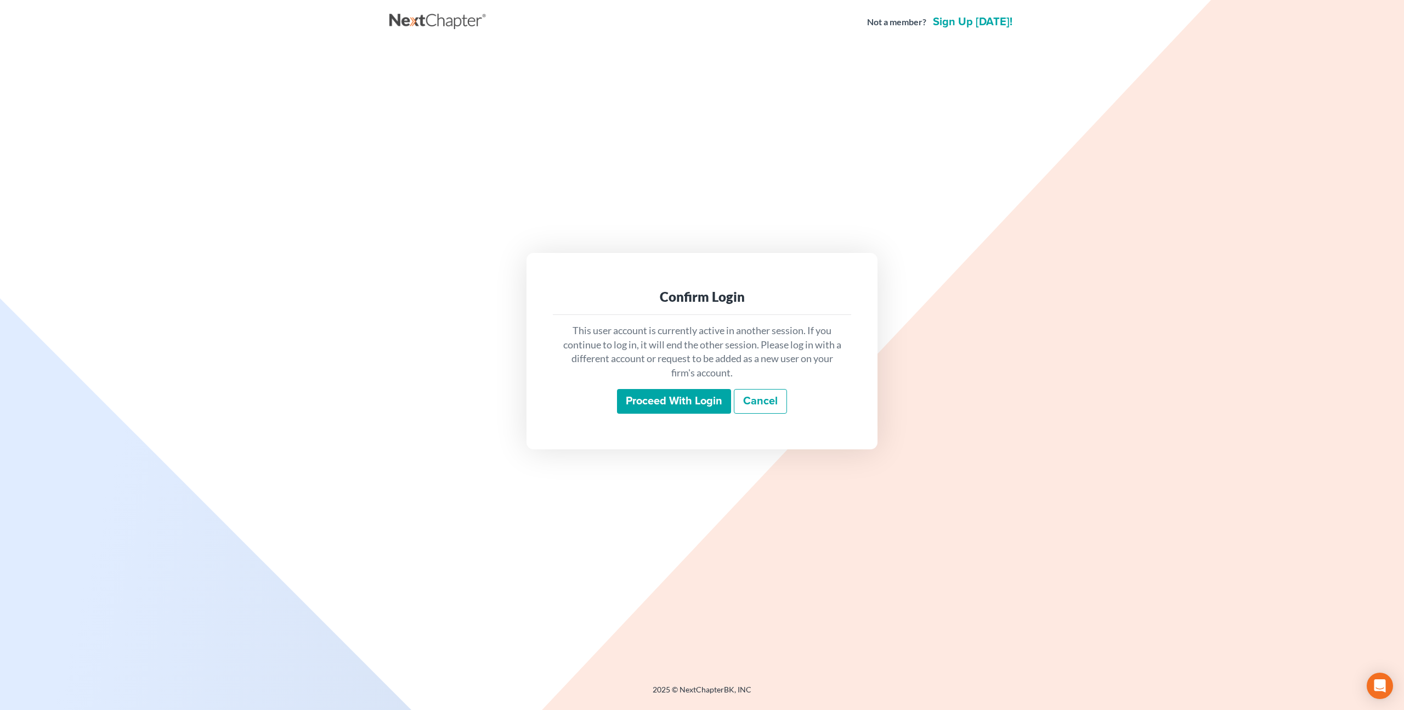 This screenshot has height=710, width=1404. Describe the element at coordinates (702, 694) in the screenshot. I see `div: 2025 © NextChapterBK, INC` at that location.